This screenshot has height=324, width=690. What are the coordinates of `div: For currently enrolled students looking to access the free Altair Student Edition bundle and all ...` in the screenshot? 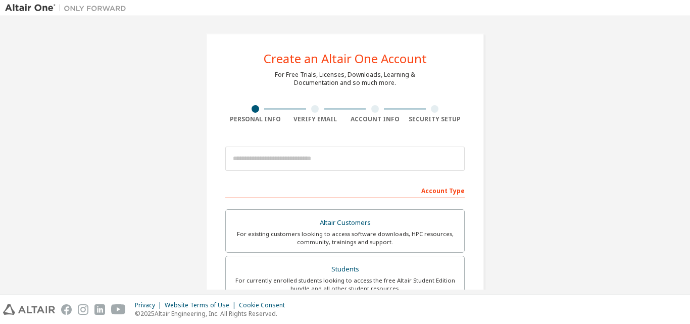 It's located at (345, 284).